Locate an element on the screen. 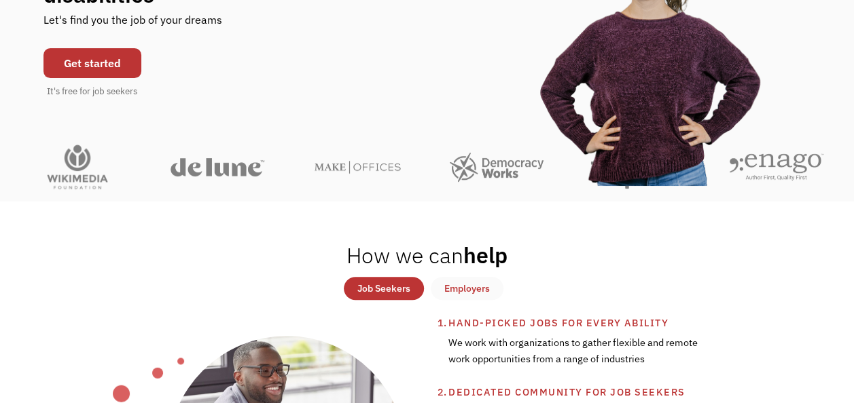 This screenshot has width=854, height=403. div: Dedicated community for job seekers is located at coordinates (630, 393).